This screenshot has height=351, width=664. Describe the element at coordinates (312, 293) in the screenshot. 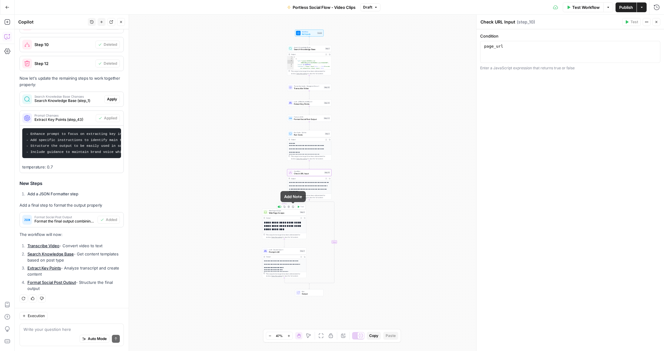

I see `span: Output` at that location.